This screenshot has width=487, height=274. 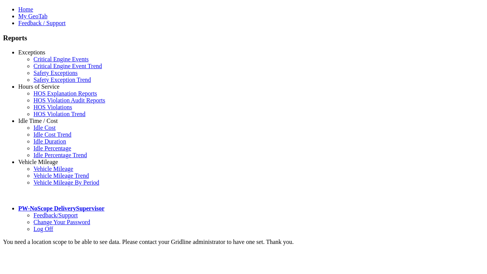 I want to click on a: Idle Cost Trend, so click(x=53, y=134).